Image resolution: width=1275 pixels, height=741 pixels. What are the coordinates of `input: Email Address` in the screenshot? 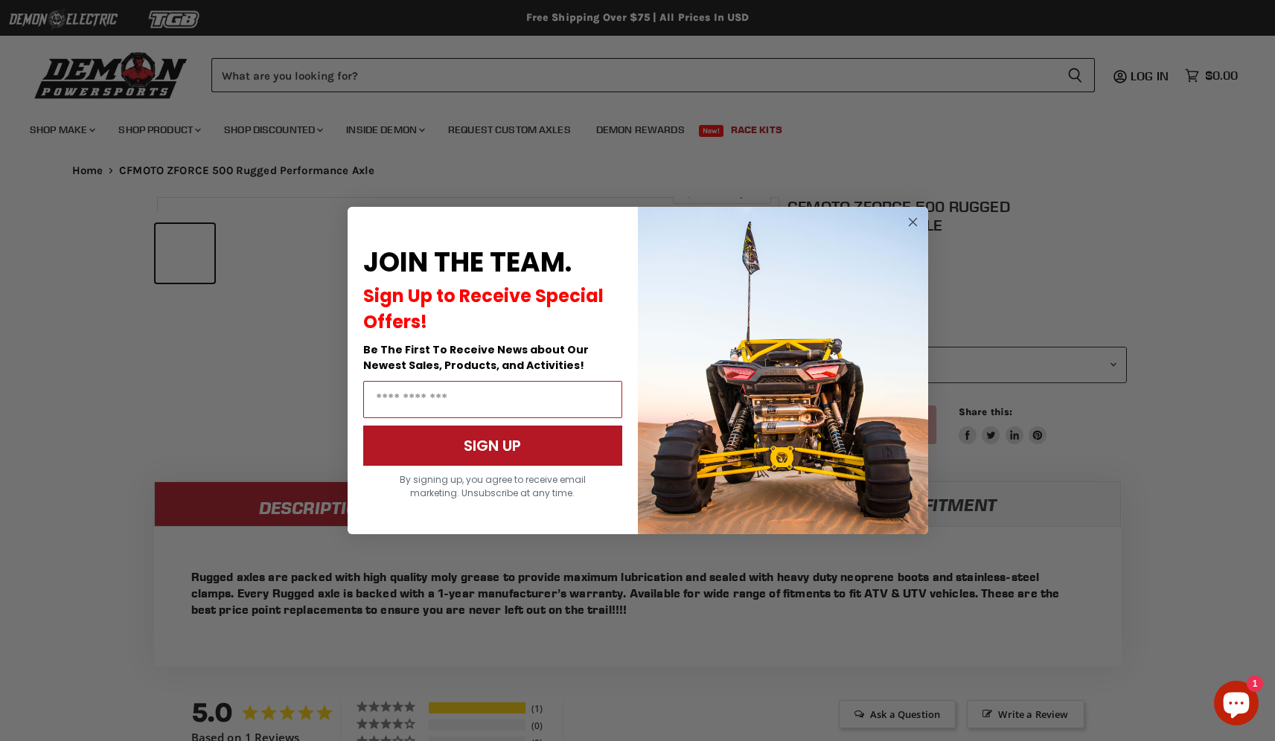 It's located at (493, 400).